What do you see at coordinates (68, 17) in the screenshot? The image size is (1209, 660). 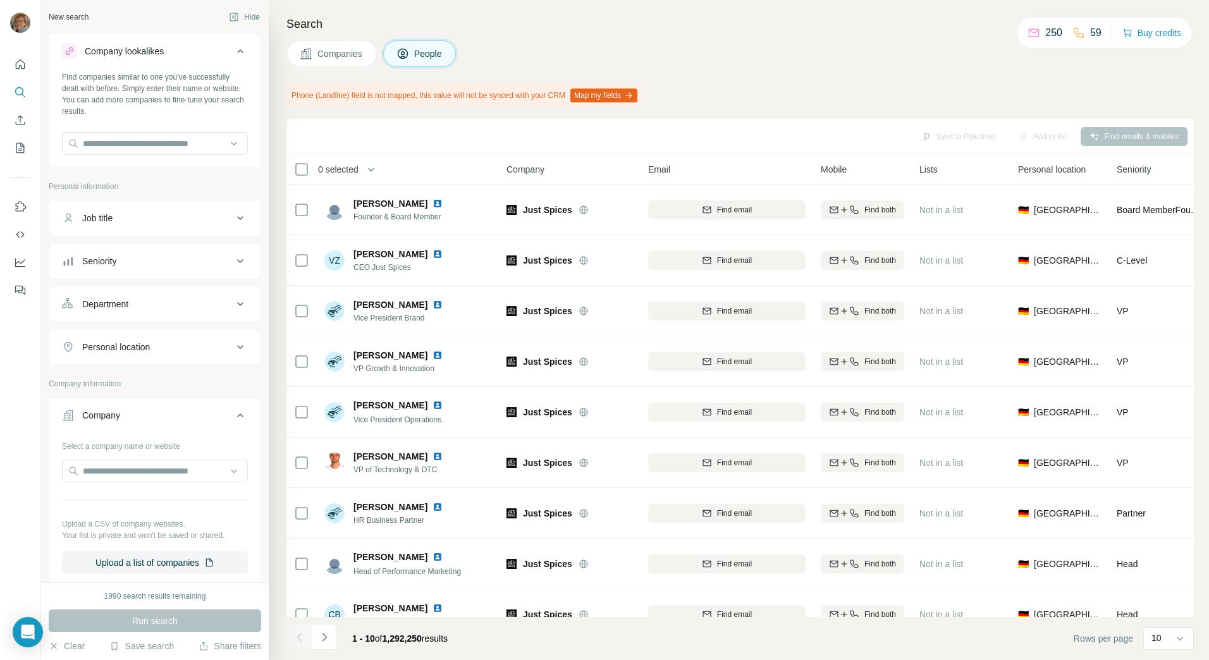 I see `div: New search` at bounding box center [68, 17].